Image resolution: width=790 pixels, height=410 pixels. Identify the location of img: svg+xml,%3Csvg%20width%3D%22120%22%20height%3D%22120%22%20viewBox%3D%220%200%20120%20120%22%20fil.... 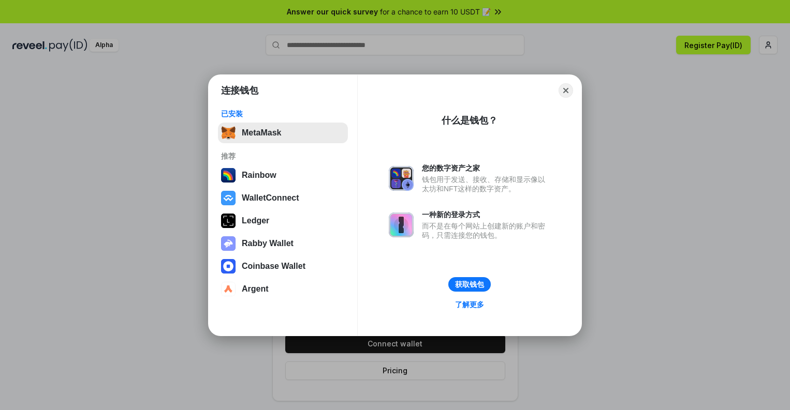
(228, 175).